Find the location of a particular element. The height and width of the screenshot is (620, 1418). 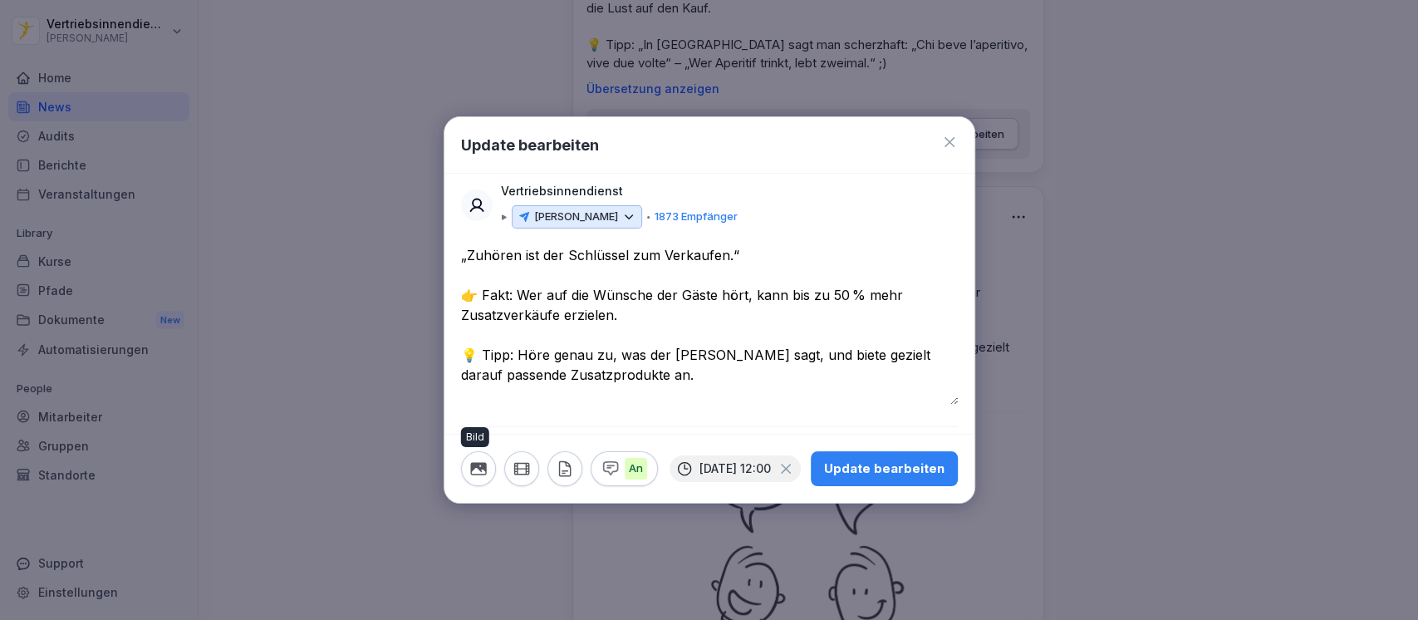

h1: Update bearbeiten is located at coordinates (530, 145).